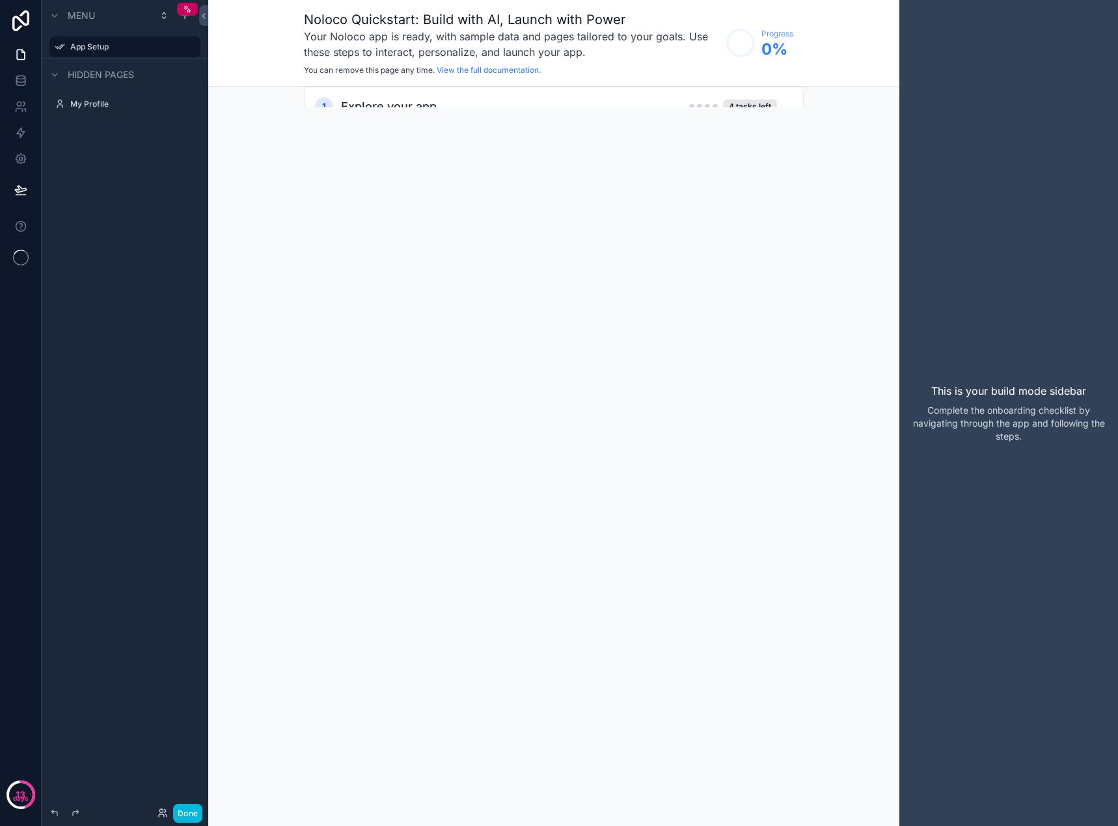 The height and width of the screenshot is (826, 1118). Describe the element at coordinates (81, 16) in the screenshot. I see `span: Menu` at that location.